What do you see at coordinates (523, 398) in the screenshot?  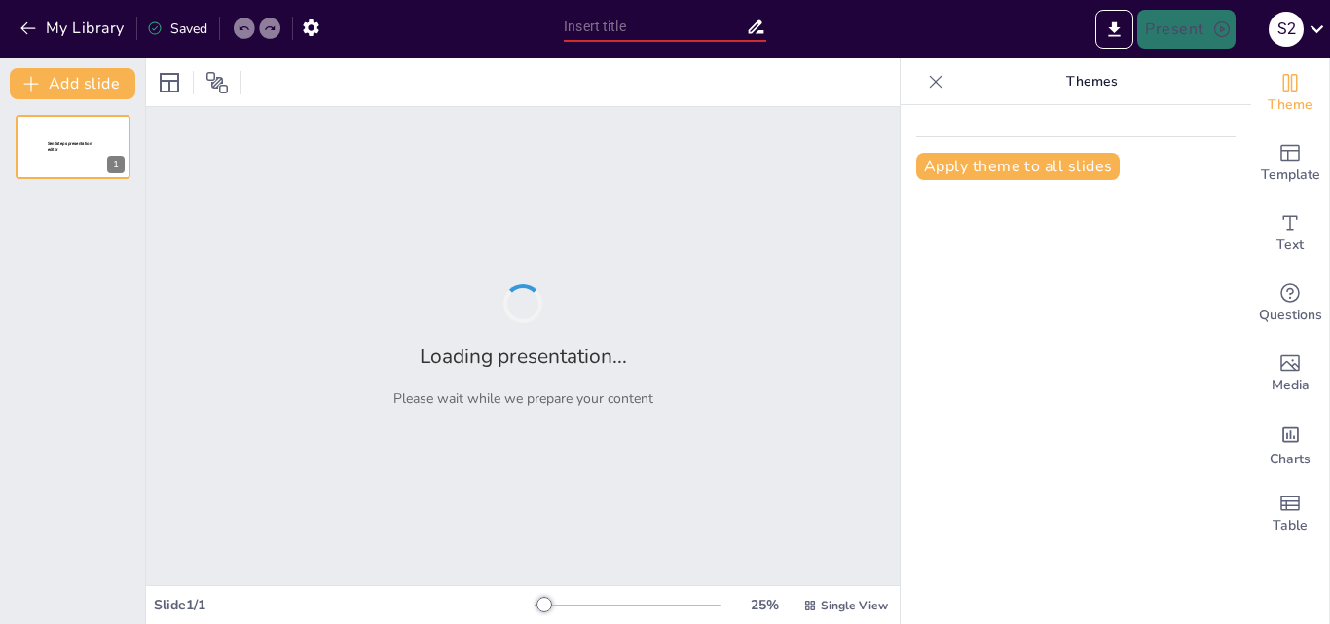 I see `p: Please wait while we prepare your content` at bounding box center [523, 398].